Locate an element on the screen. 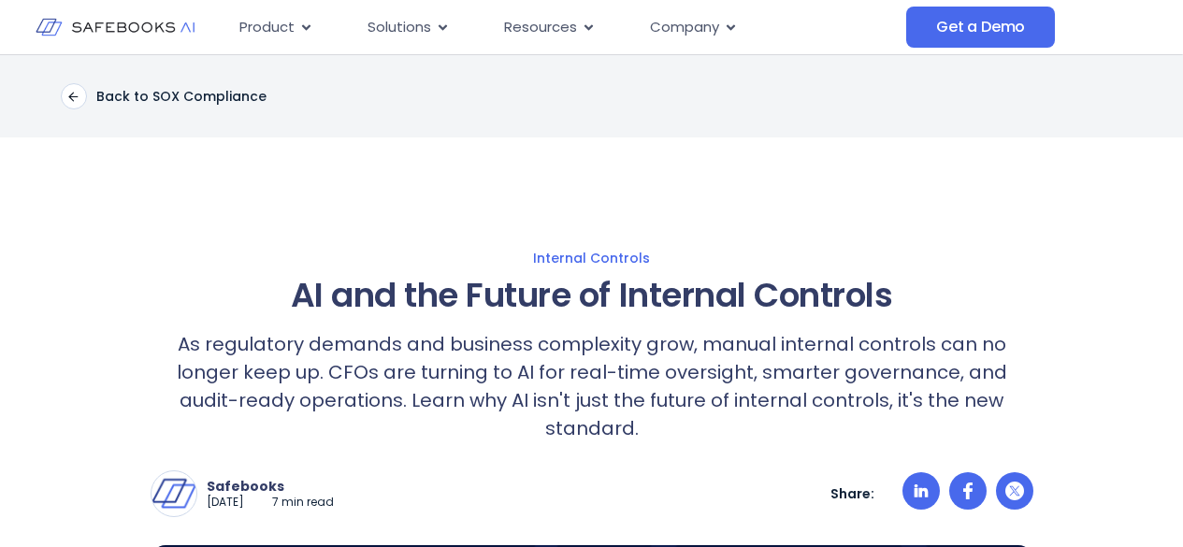 This screenshot has width=1183, height=547. span: Product is located at coordinates (266, 27).